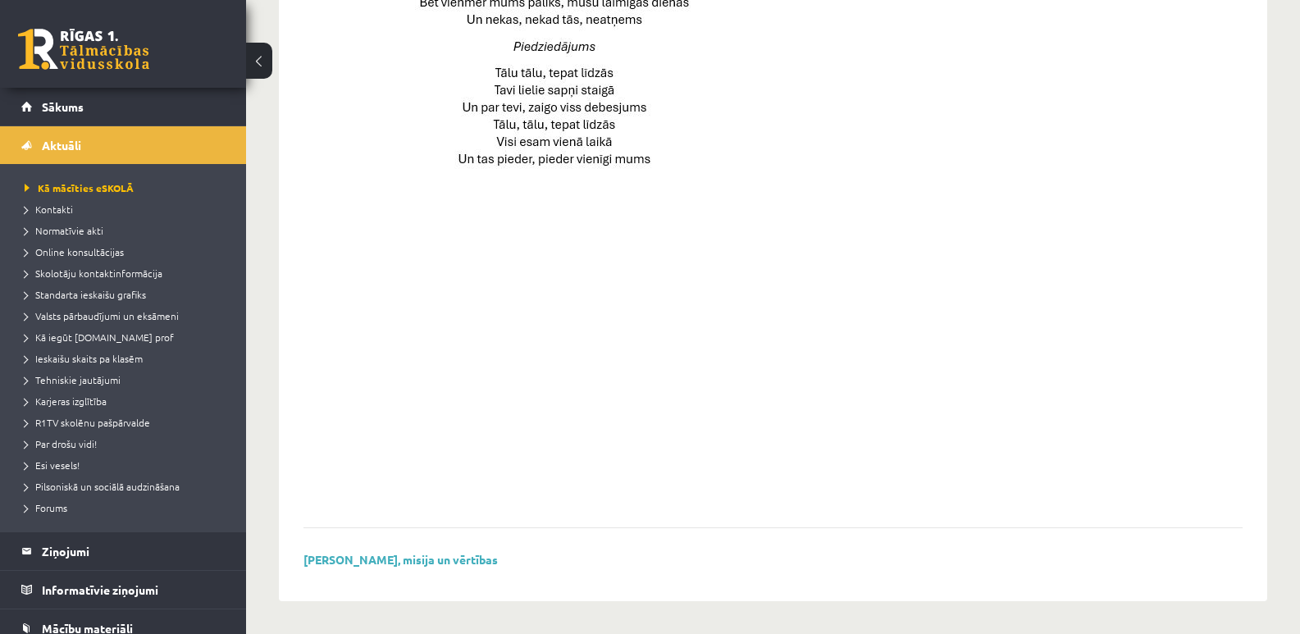 The height and width of the screenshot is (634, 1300). I want to click on span: Ieskaišu skaits pa klasēm, so click(84, 358).